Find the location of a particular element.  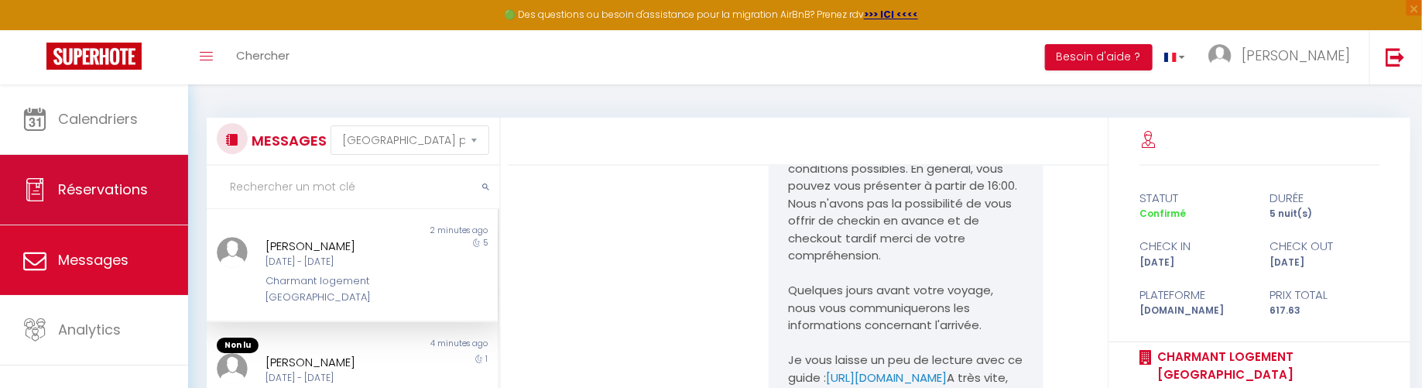

span: Analytics is located at coordinates (89, 329).